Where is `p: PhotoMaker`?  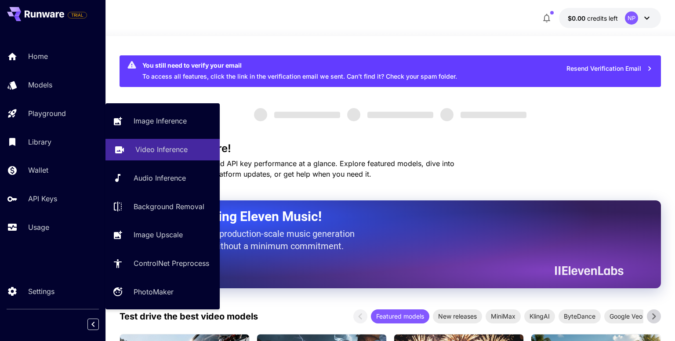 p: PhotoMaker is located at coordinates (153, 292).